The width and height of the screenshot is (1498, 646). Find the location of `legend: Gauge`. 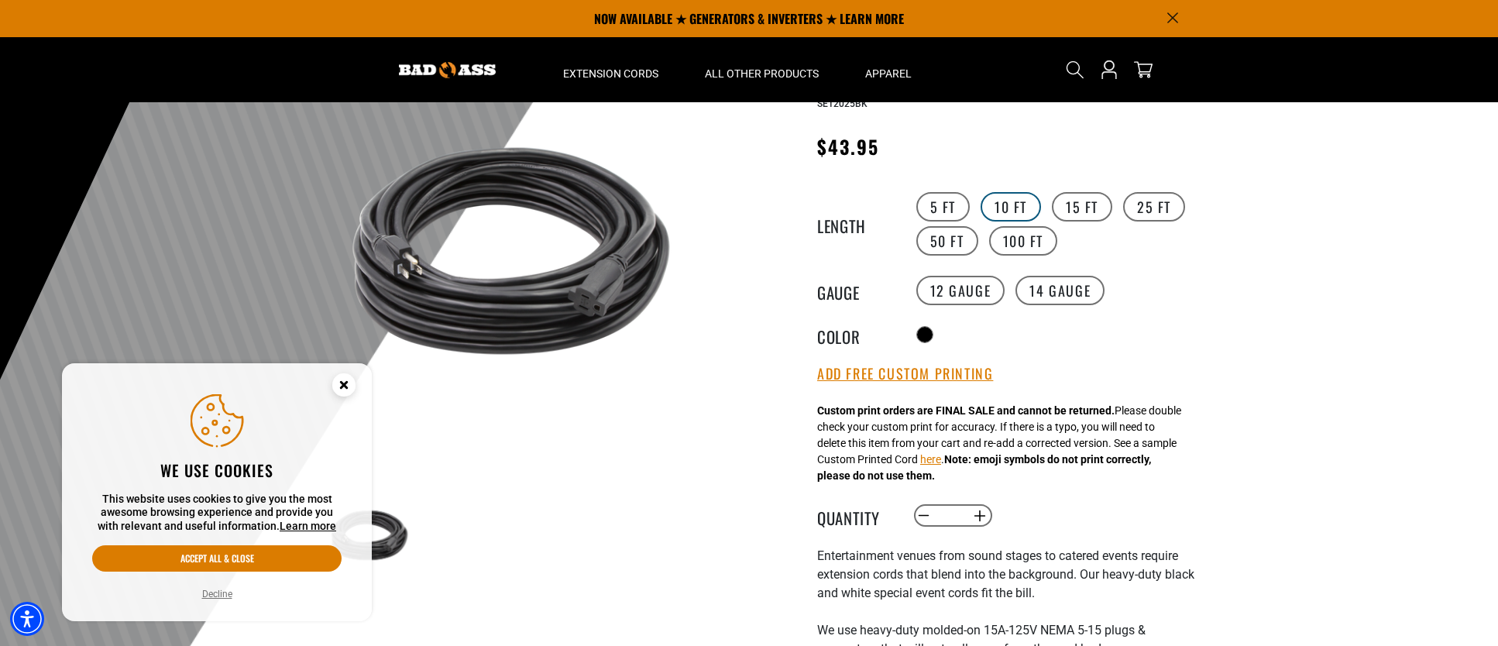

legend: Gauge is located at coordinates (856, 290).